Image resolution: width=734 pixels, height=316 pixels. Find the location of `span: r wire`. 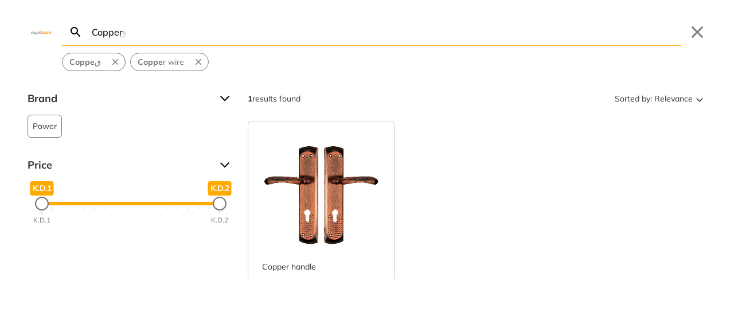

span: r wire is located at coordinates (161, 62).